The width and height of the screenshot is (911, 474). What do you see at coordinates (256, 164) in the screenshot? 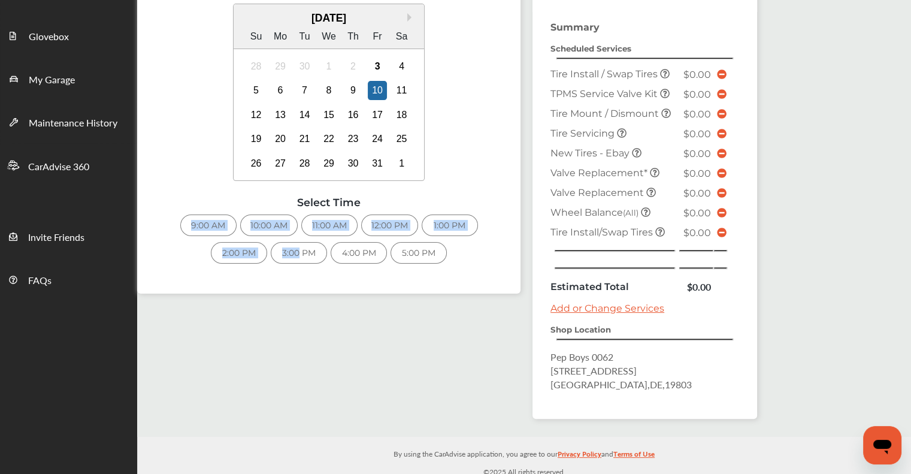
I see `div: Choose Sunday, October 26th, 2025` at bounding box center [256, 164].